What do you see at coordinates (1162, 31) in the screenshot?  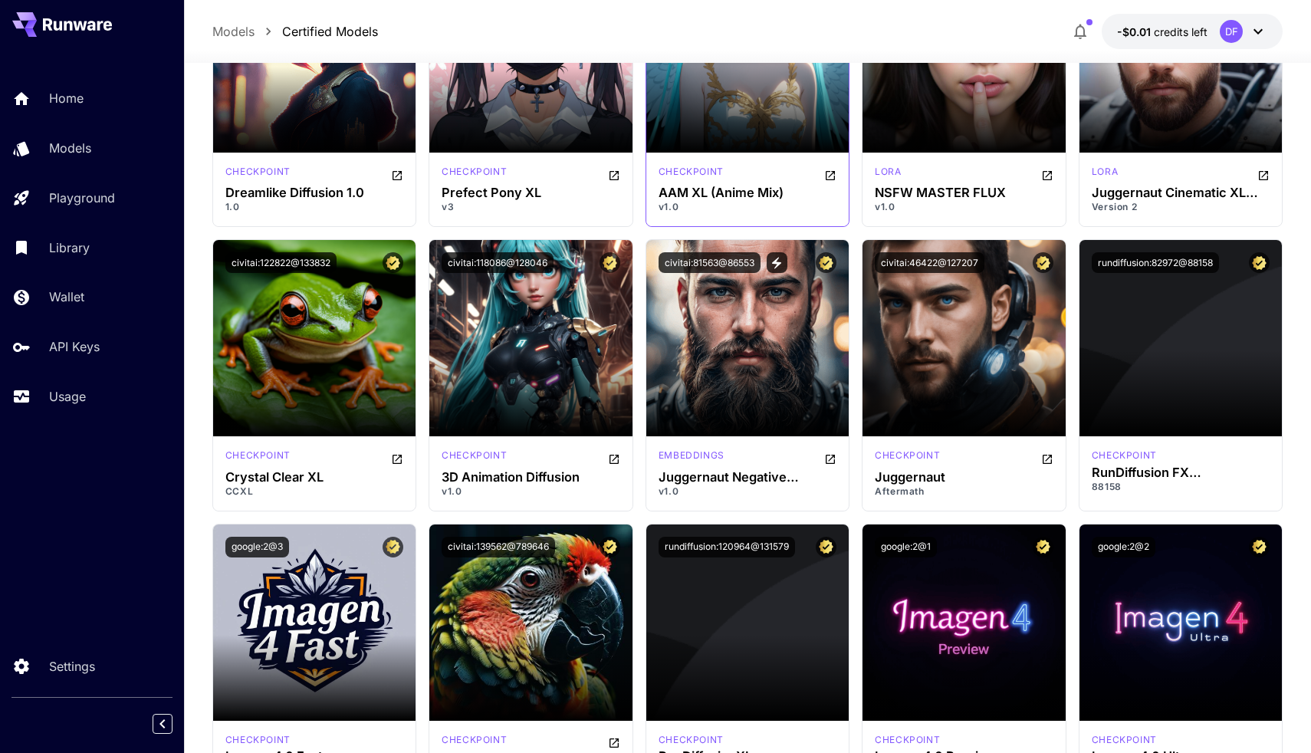 I see `div: -$0.0051` at bounding box center [1162, 31].